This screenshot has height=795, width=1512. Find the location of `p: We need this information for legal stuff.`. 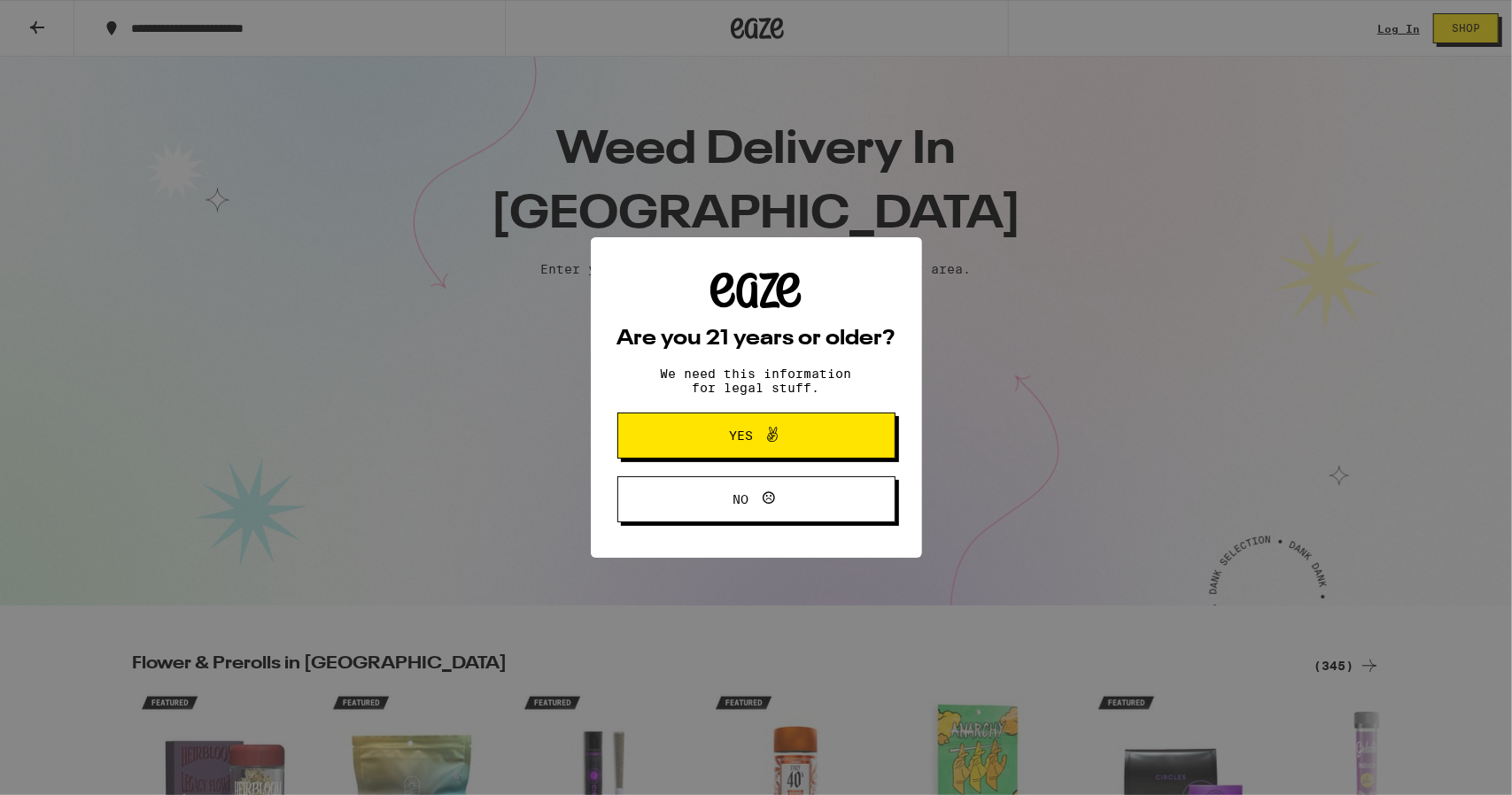

p: We need this information for legal stuff. is located at coordinates (756, 381).